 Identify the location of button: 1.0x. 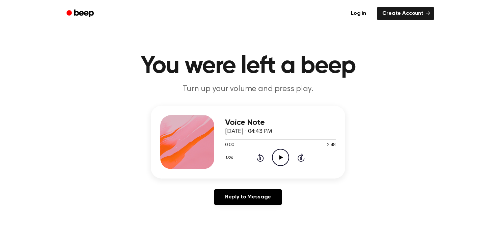
(230, 157).